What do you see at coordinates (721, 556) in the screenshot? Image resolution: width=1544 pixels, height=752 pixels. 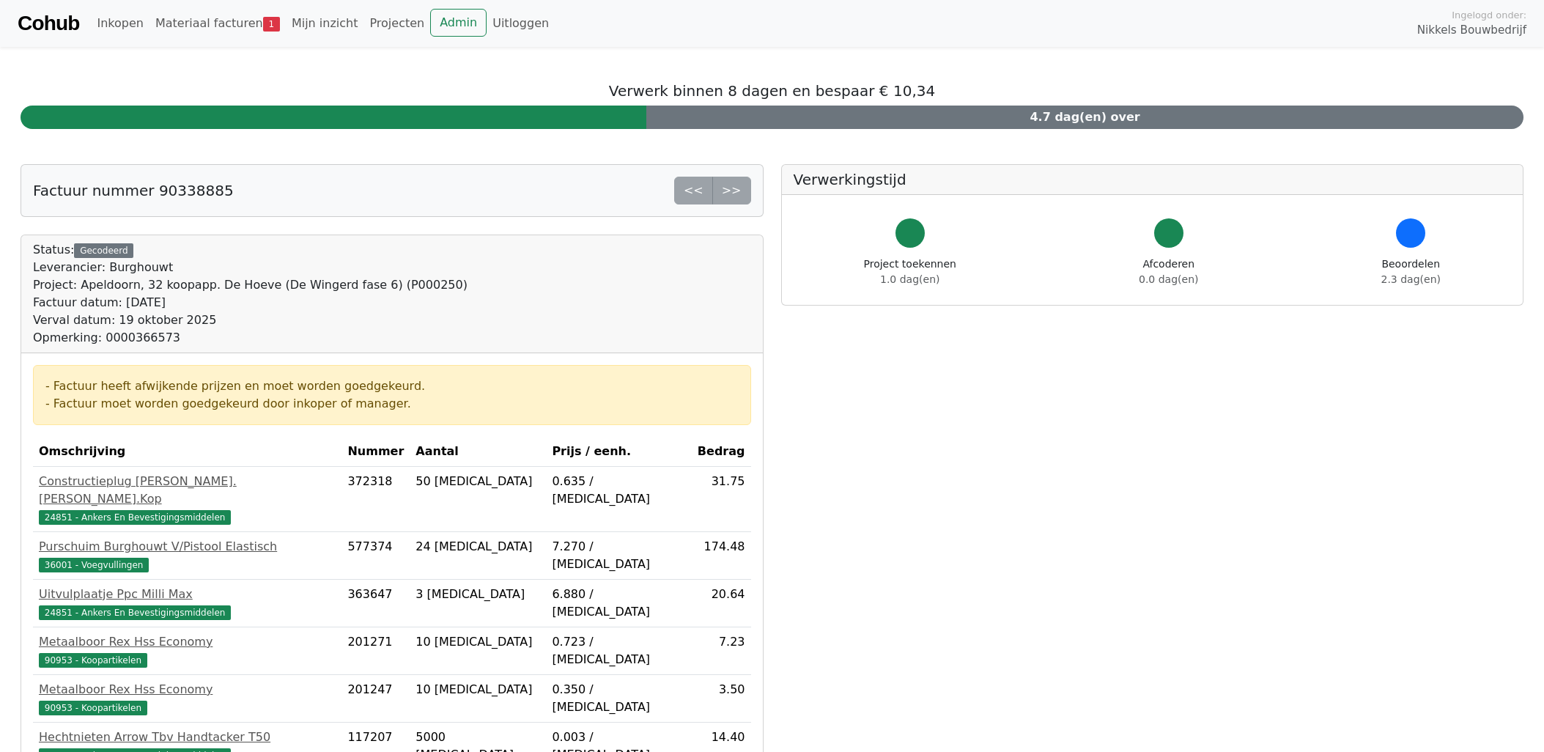 I see `td: 174.48` at bounding box center [721, 556].